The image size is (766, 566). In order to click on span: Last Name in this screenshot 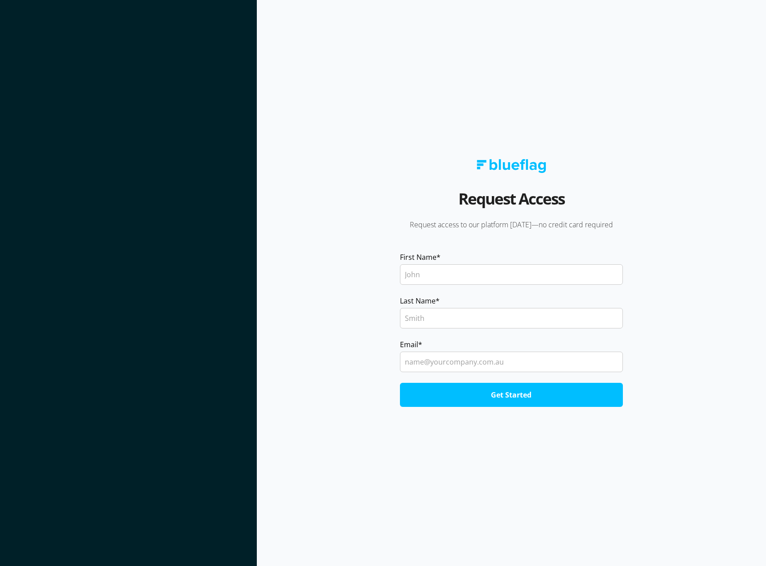, I will do `click(418, 301)`.